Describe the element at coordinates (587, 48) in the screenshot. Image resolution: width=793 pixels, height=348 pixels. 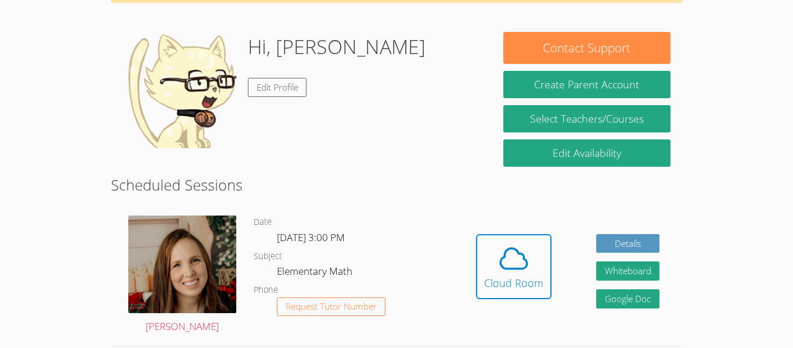
I see `button: Contact Support` at that location.